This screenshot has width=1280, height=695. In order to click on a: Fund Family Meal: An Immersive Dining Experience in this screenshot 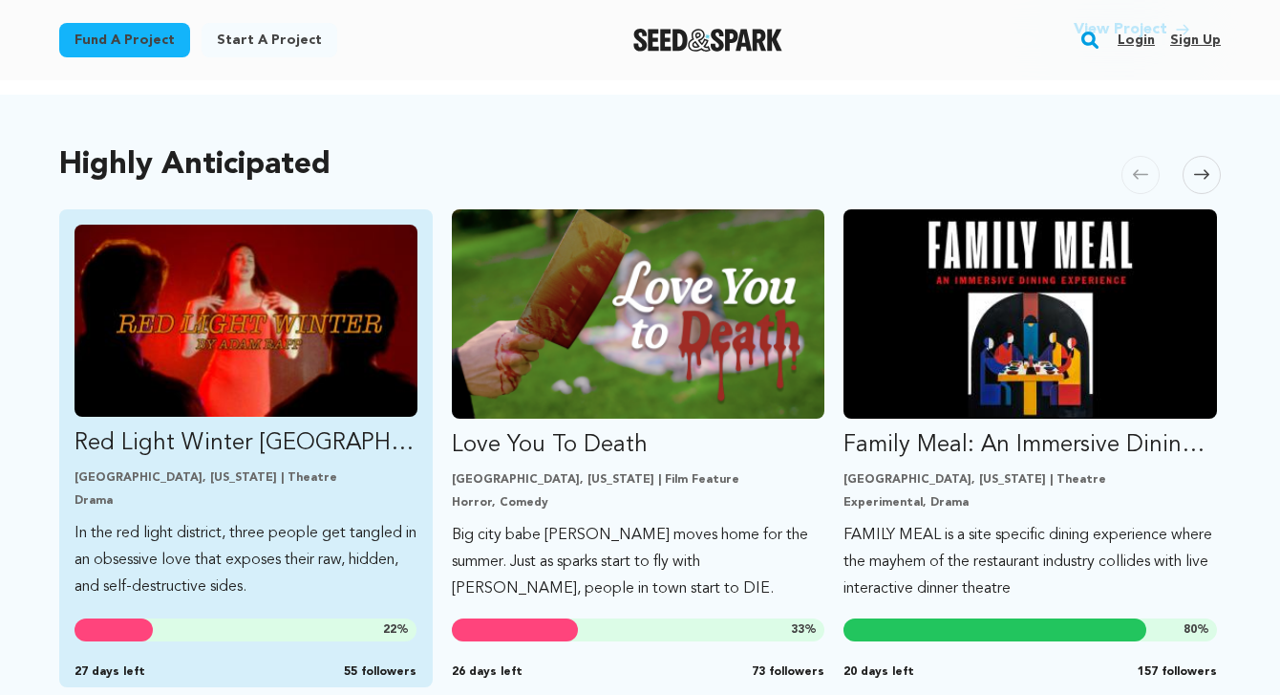, I will do `click(1030, 405)`.